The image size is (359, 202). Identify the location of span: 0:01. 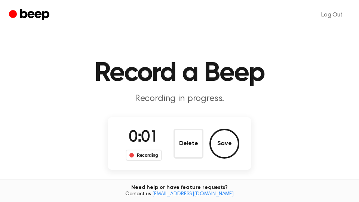
(144, 138).